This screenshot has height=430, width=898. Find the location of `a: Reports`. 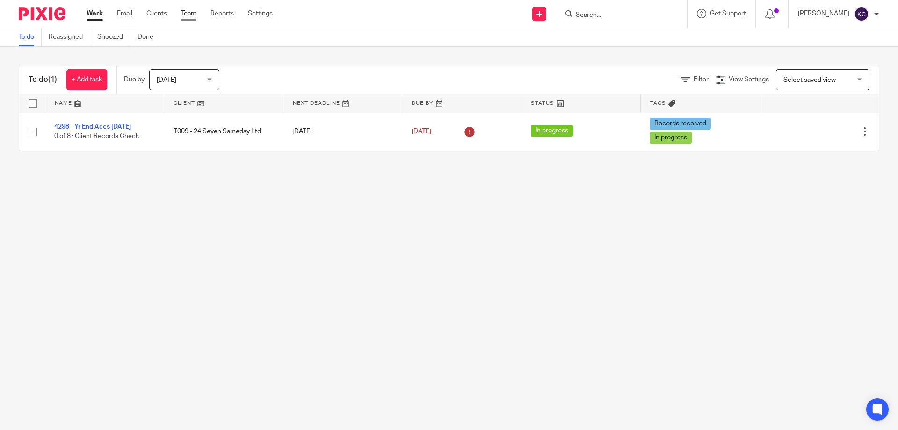

a: Reports is located at coordinates (222, 14).